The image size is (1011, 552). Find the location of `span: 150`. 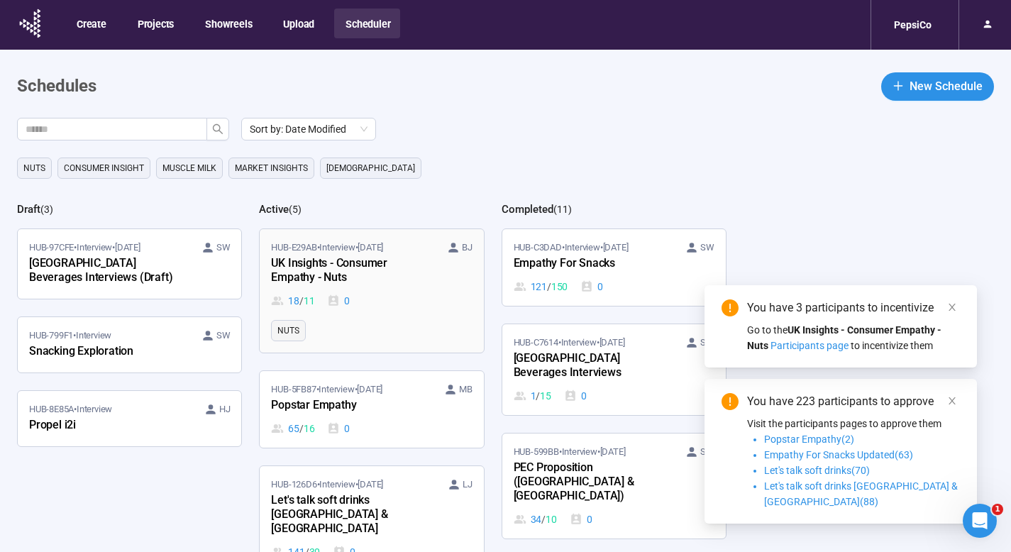

span: 150 is located at coordinates (559, 287).